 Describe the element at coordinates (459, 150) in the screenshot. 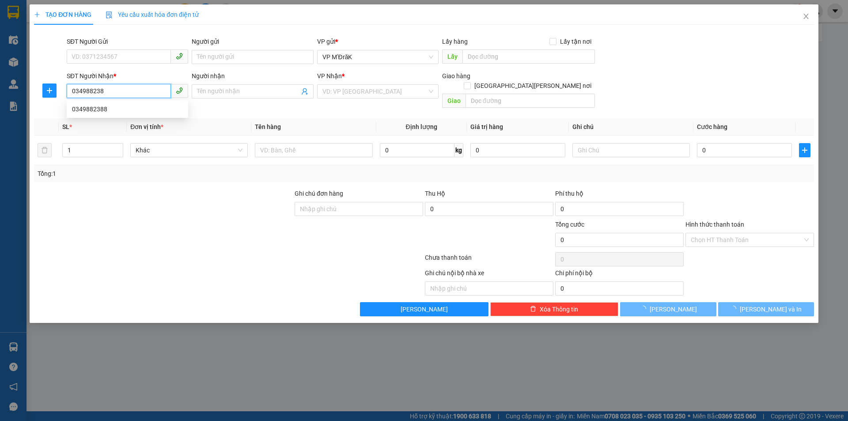

I see `span: kg` at that location.